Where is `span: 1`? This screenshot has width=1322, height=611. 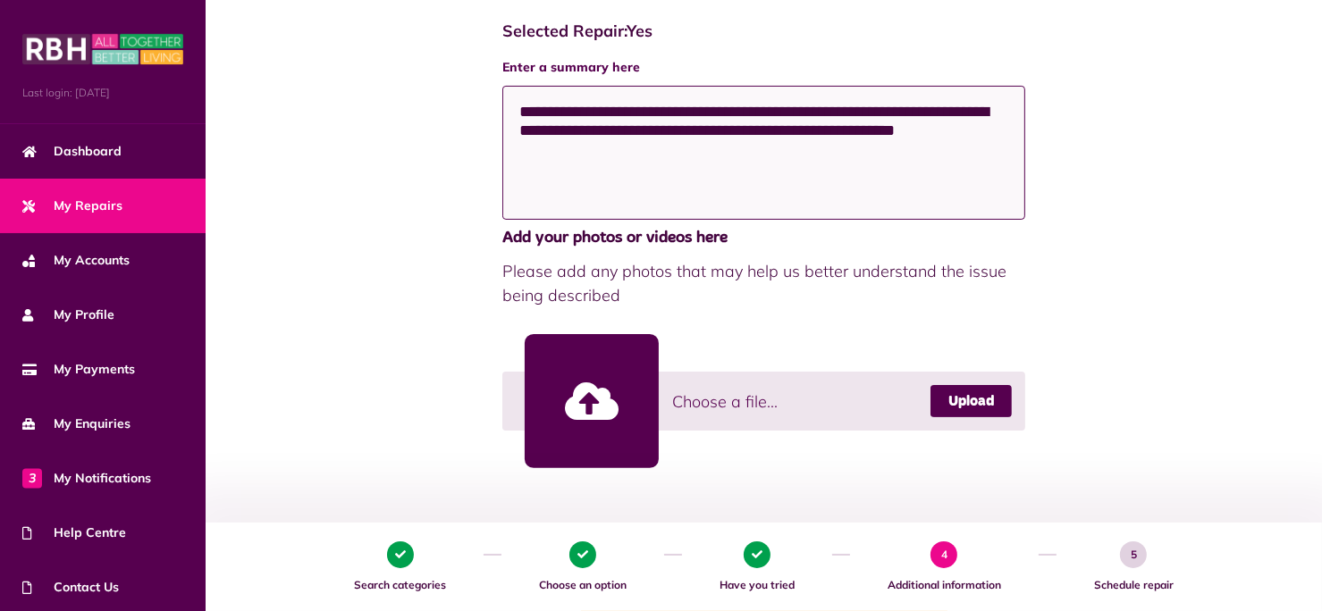
span: 1 is located at coordinates (400, 555).